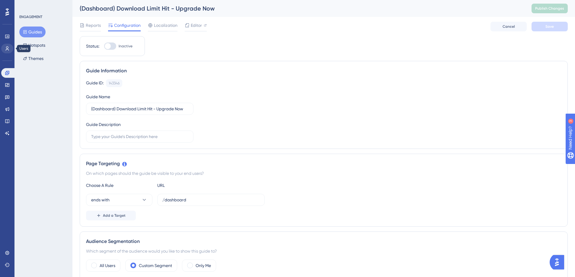 The width and height of the screenshot is (575, 277). I want to click on div: (Dashboard) Download Limit Hit - Upgrade Now, so click(298, 8).